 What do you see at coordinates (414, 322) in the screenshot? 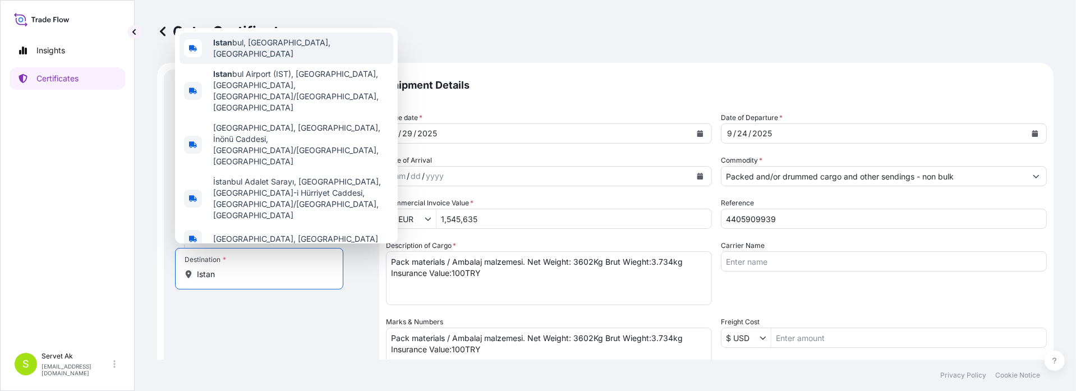
I see `label: Marks & Numbers` at bounding box center [414, 322].